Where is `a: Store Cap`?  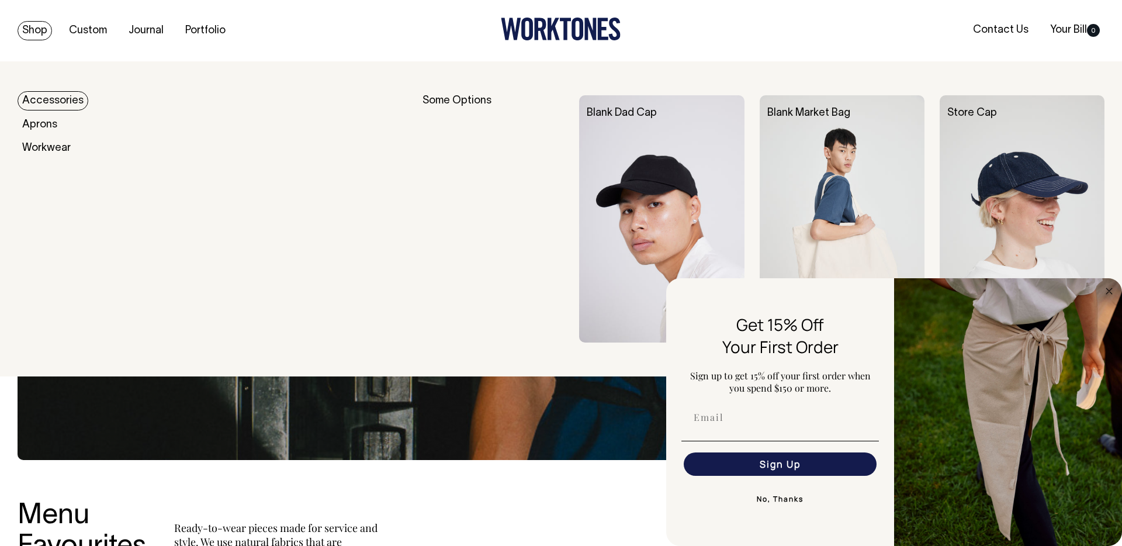 a: Store Cap is located at coordinates (972, 113).